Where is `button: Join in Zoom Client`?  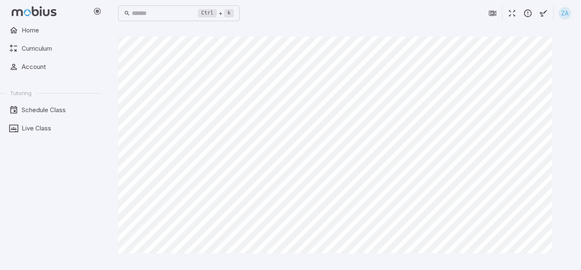 button: Join in Zoom Client is located at coordinates (493, 13).